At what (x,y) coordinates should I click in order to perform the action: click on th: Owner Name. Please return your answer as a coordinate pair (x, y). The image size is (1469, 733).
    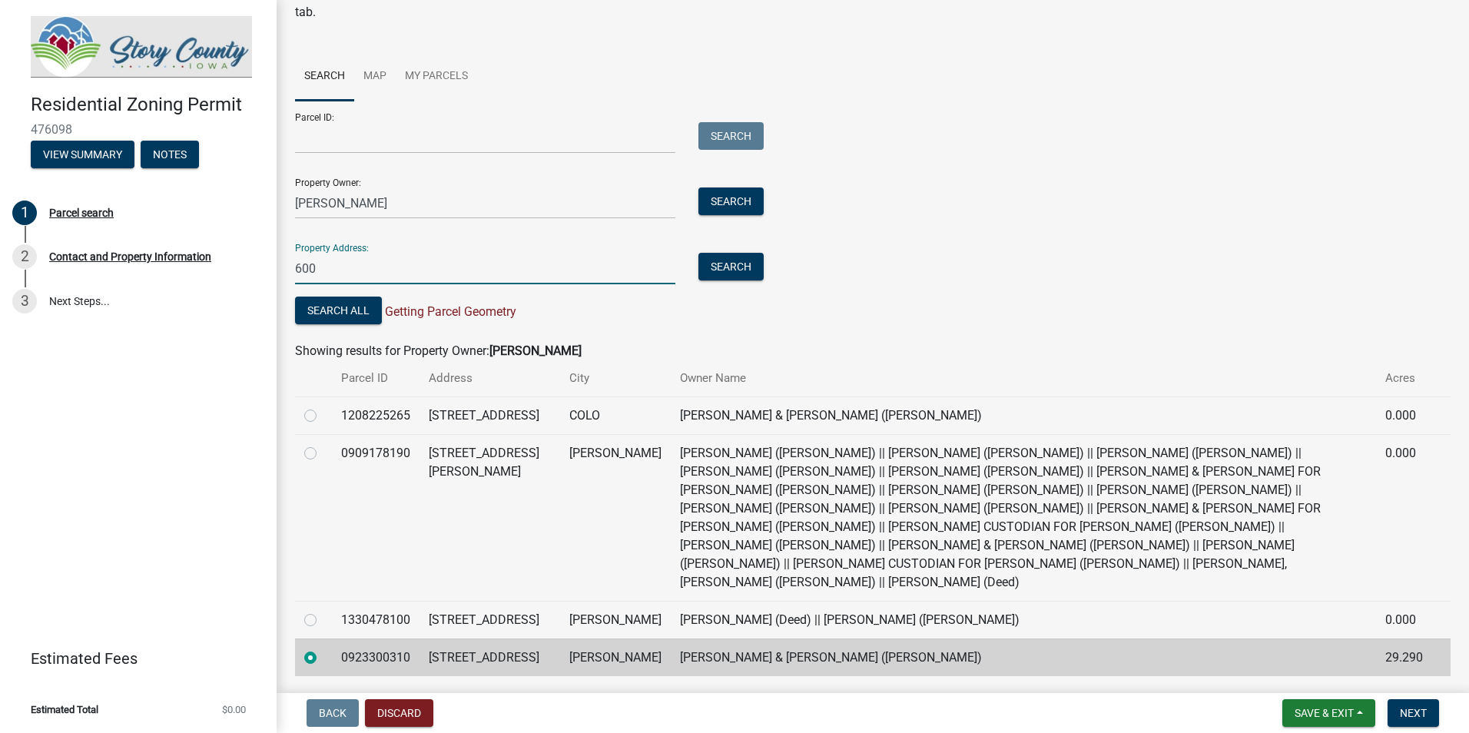
    Looking at the image, I should click on (1024, 378).